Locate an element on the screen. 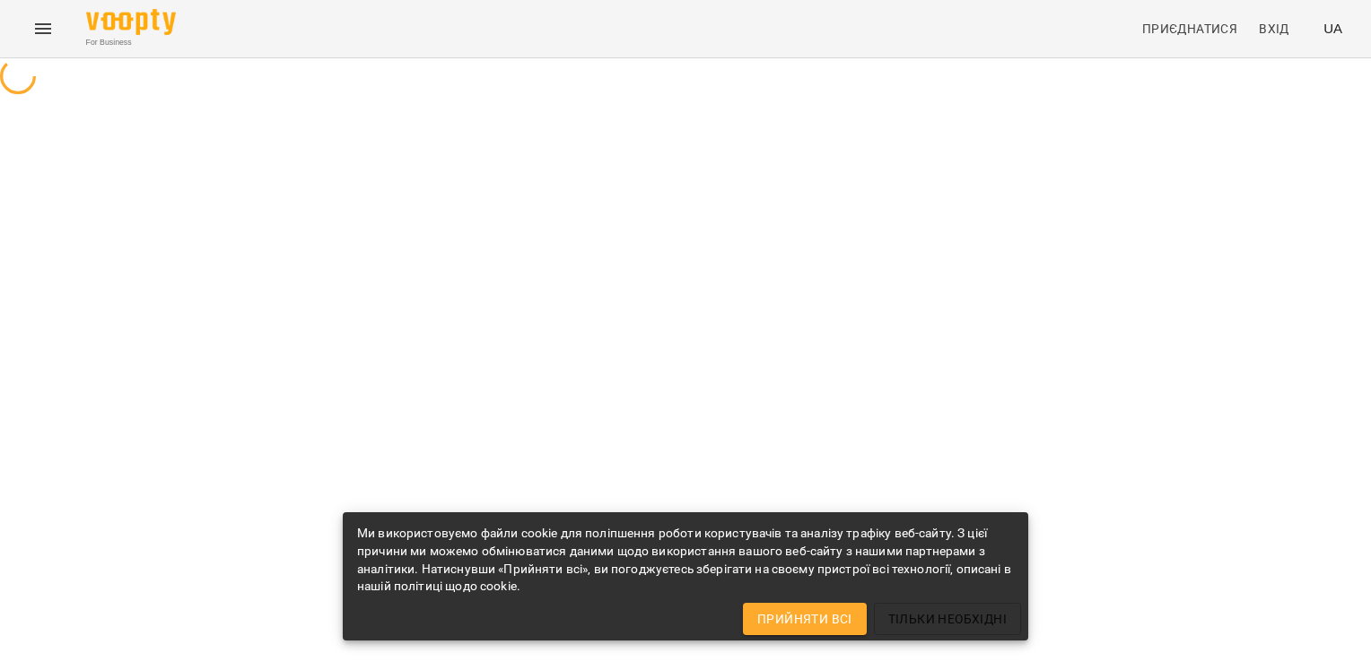  img: Voopty Logo is located at coordinates (131, 22).